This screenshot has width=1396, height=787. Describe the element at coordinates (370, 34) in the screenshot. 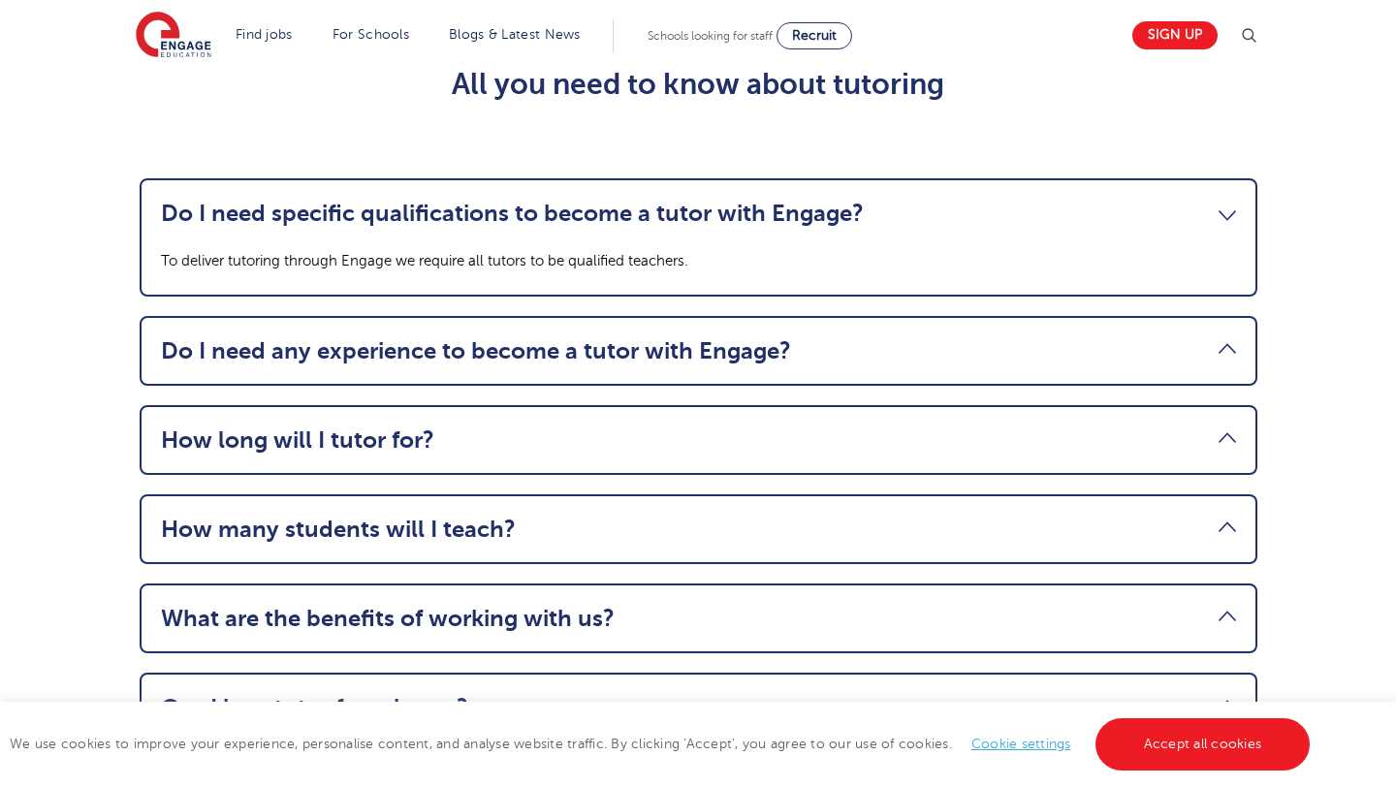

I see `a: For Schools` at that location.